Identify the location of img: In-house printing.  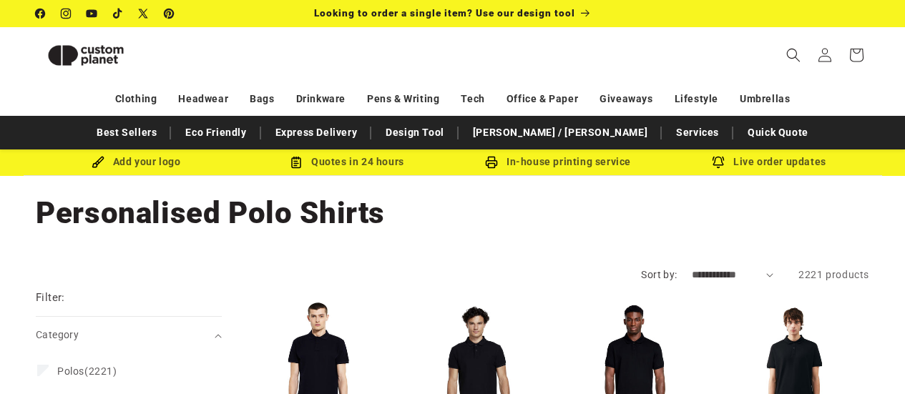
(491, 162).